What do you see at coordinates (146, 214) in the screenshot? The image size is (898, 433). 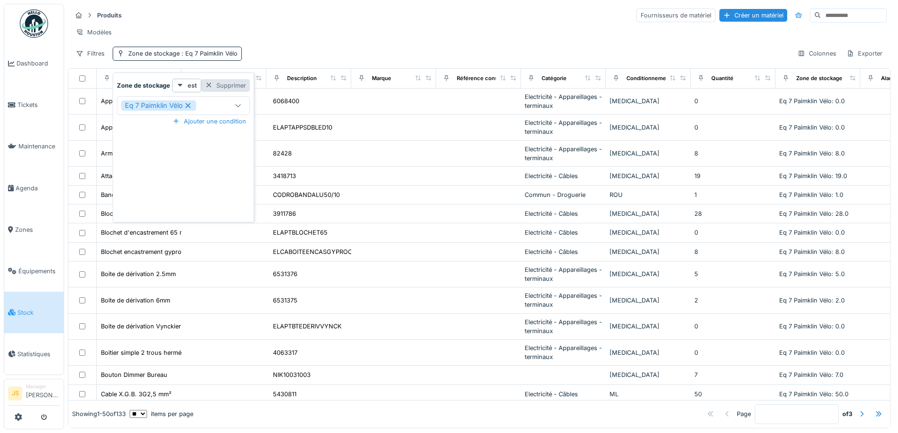 I see `div: Blochet d'encastrement 45 mm.` at bounding box center [146, 214].